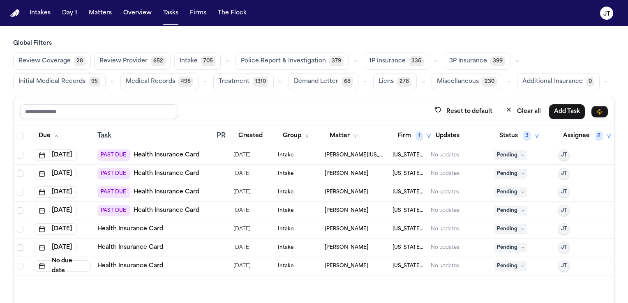 Image resolution: width=628 pixels, height=303 pixels. What do you see at coordinates (150, 82) in the screenshot?
I see `span: Medical Records` at bounding box center [150, 82].